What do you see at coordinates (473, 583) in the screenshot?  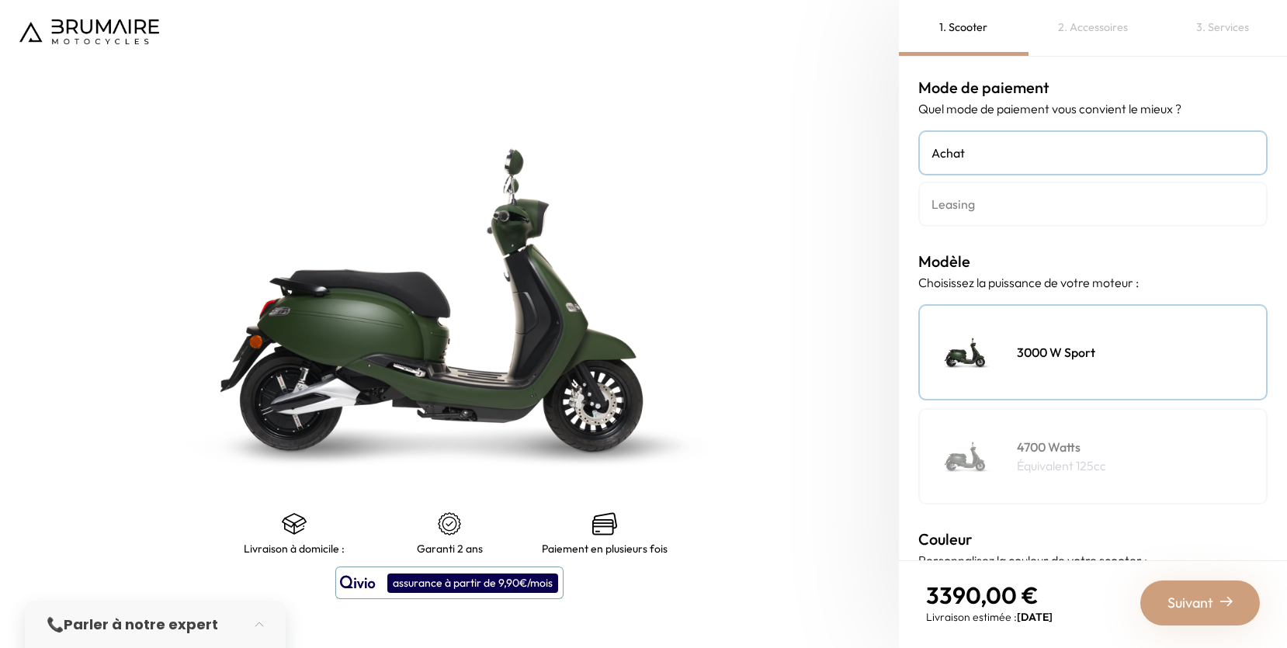 I see `div: assurance à partir de 9,90€/mois` at bounding box center [473, 583].